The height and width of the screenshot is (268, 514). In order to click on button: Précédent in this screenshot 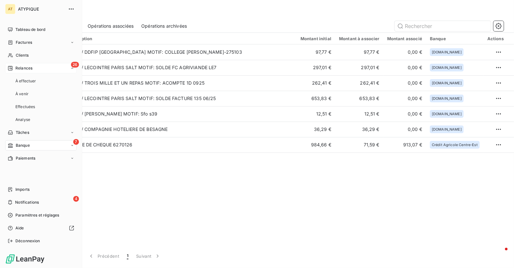, I will do `click(103, 256)`.